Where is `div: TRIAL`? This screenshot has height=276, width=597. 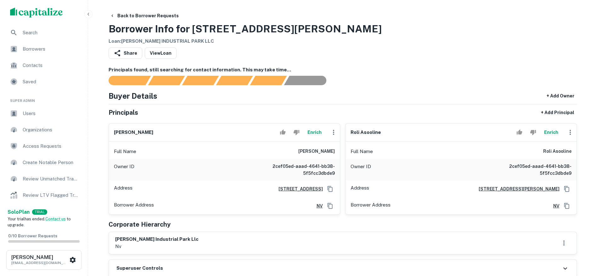
div: TRIAL is located at coordinates (40, 212).